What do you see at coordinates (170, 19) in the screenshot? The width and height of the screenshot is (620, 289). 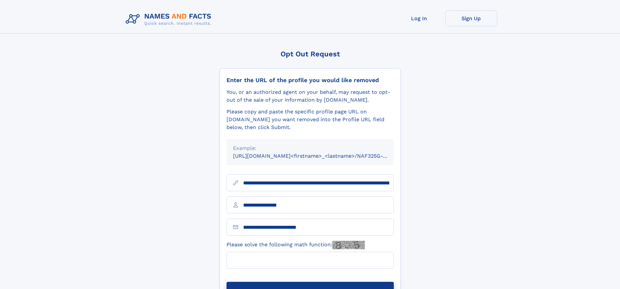 I see `img: Logo Names and Facts` at bounding box center [170, 19].